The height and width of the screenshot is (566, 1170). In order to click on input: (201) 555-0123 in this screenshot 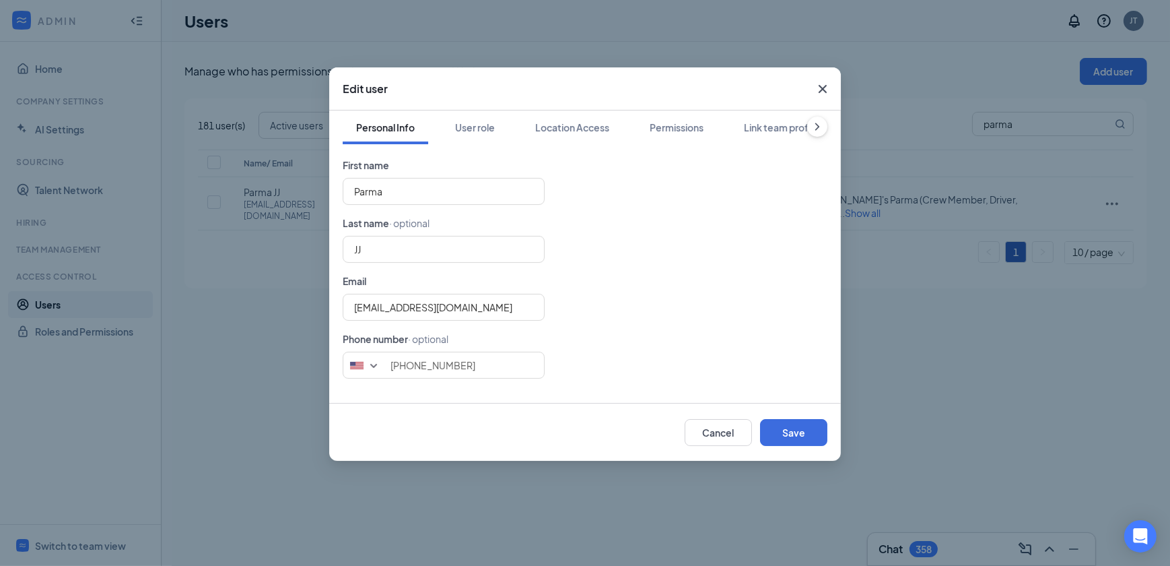, I will do `click(444, 365)`.